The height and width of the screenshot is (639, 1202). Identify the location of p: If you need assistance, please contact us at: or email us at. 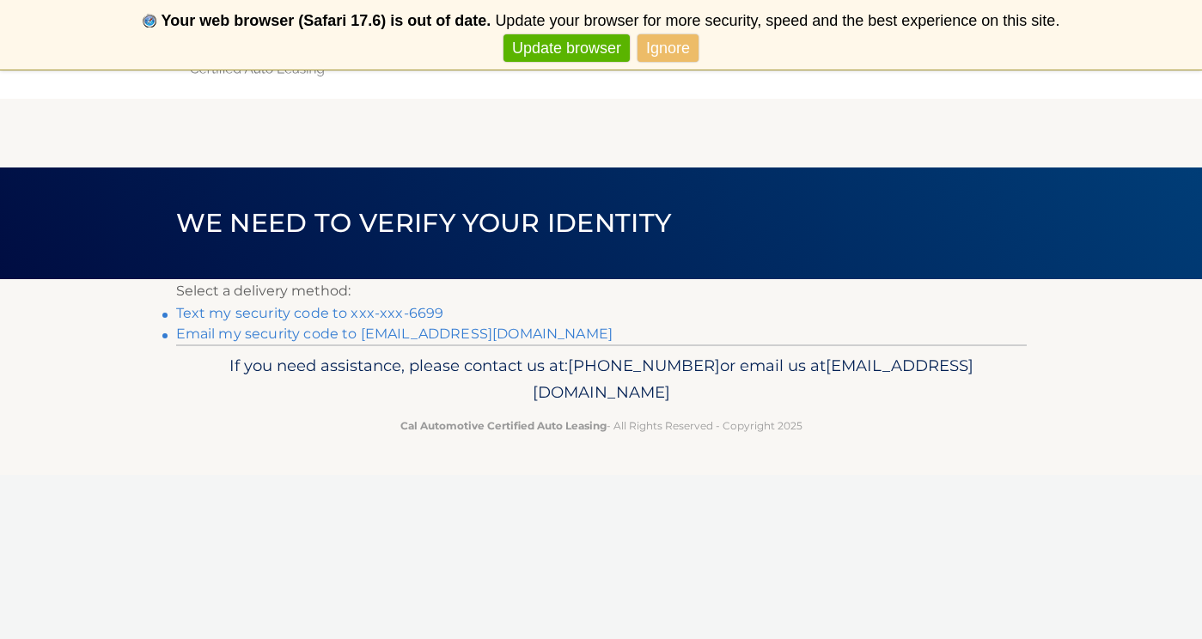
(602, 380).